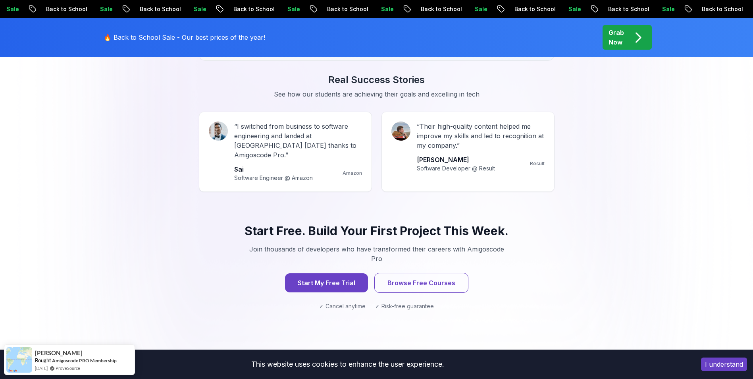 This screenshot has width=753, height=379. What do you see at coordinates (184, 37) in the screenshot?
I see `p: 🔥 Back to School Sale - Our best prices of the year!` at bounding box center [184, 37].